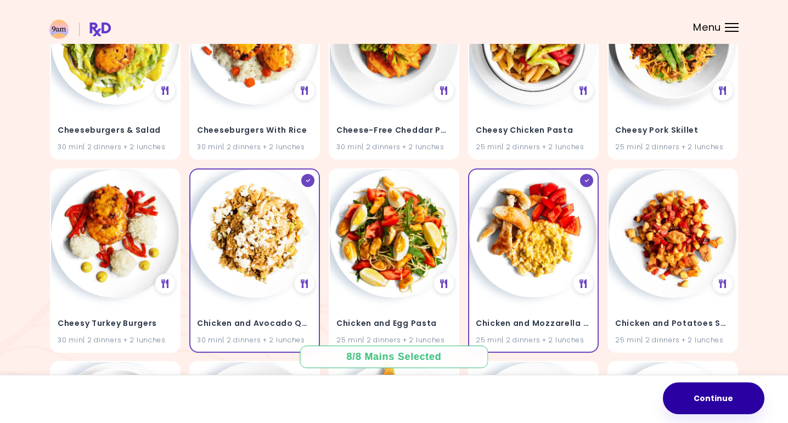 The image size is (788, 423). I want to click on h4: Cheese-Free Cheddar Pasta, so click(394, 130).